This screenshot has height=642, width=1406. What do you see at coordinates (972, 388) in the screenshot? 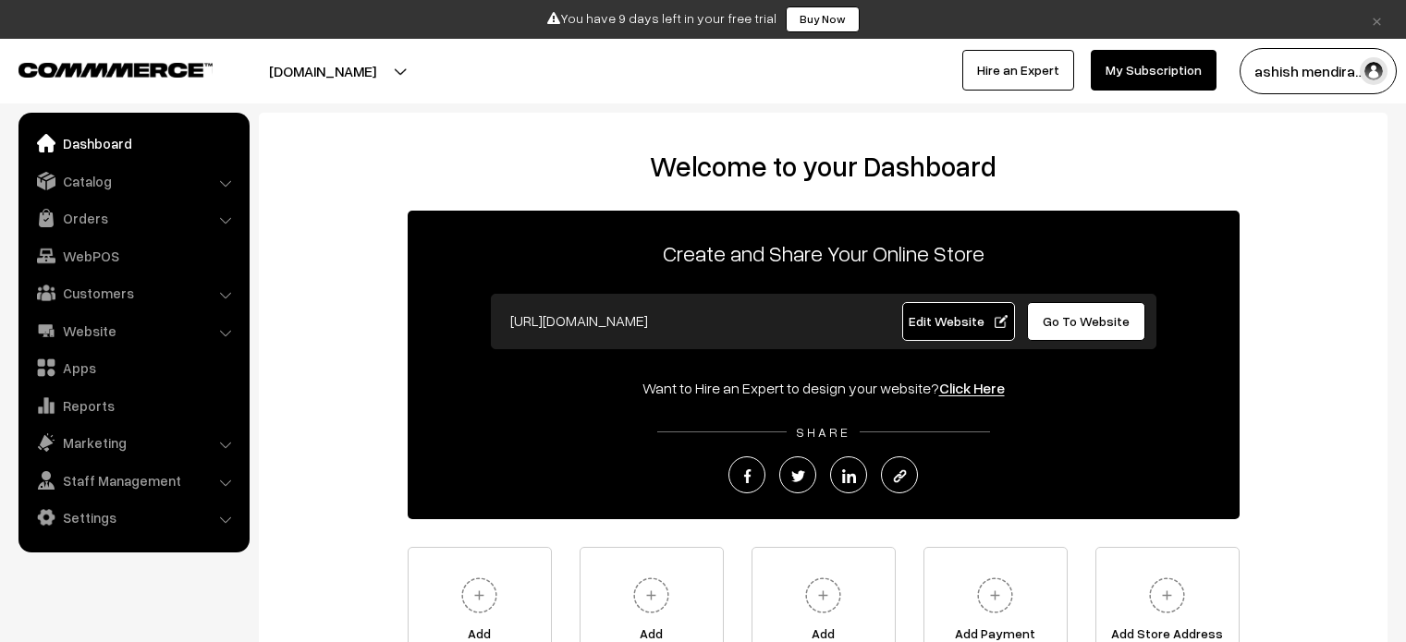
I see `a: Click Here` at bounding box center [972, 388].